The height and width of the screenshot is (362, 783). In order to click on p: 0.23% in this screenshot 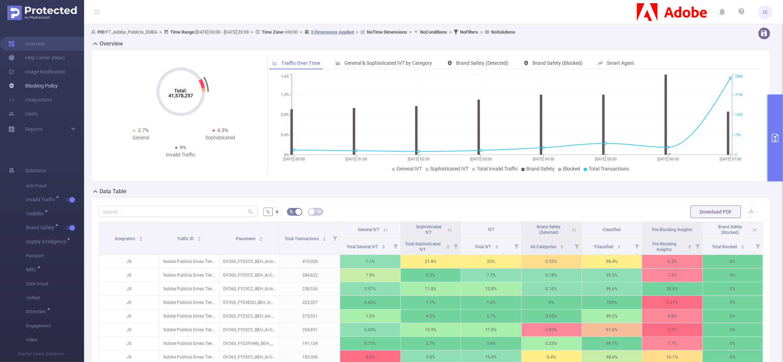, I will do `click(552, 344)`.